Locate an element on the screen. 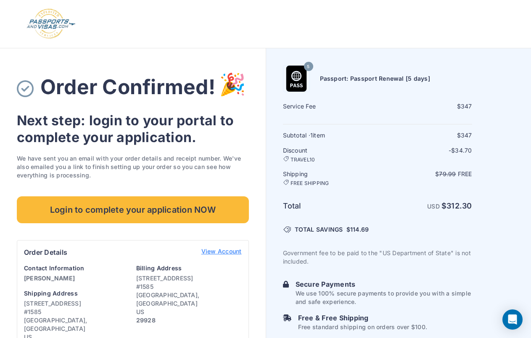  h6: Order Details is located at coordinates (45, 252).